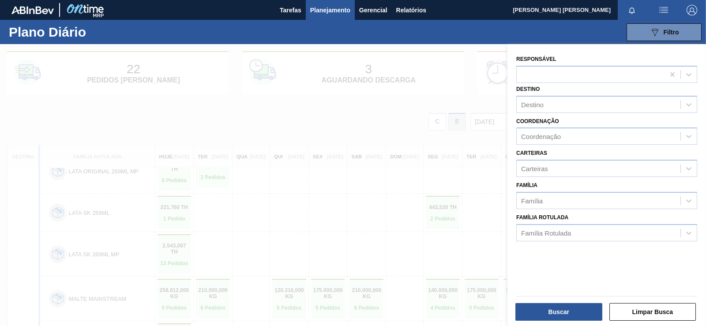  What do you see at coordinates (546, 233) in the screenshot?
I see `div: Família Rotulada` at bounding box center [546, 233].